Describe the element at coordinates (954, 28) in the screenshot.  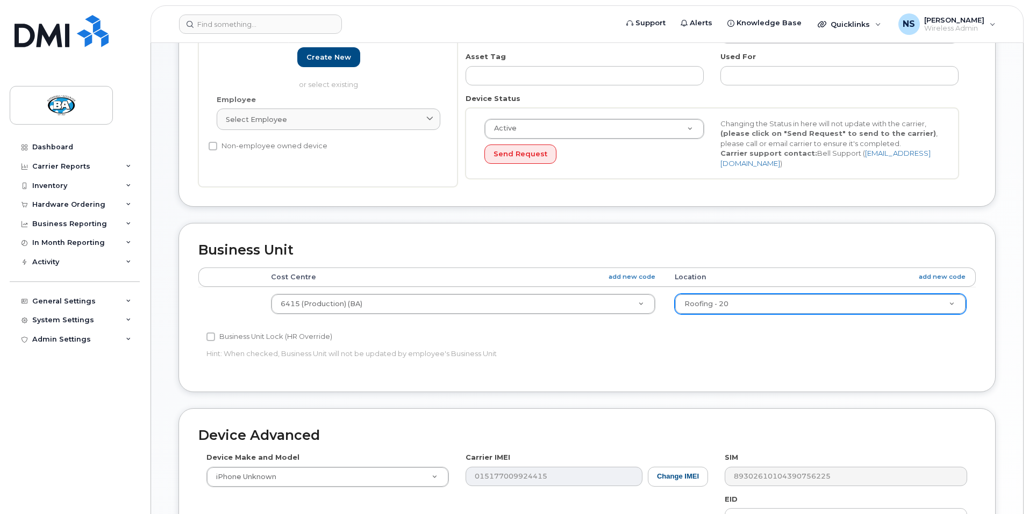
I see `span: Wireless Admin` at that location.